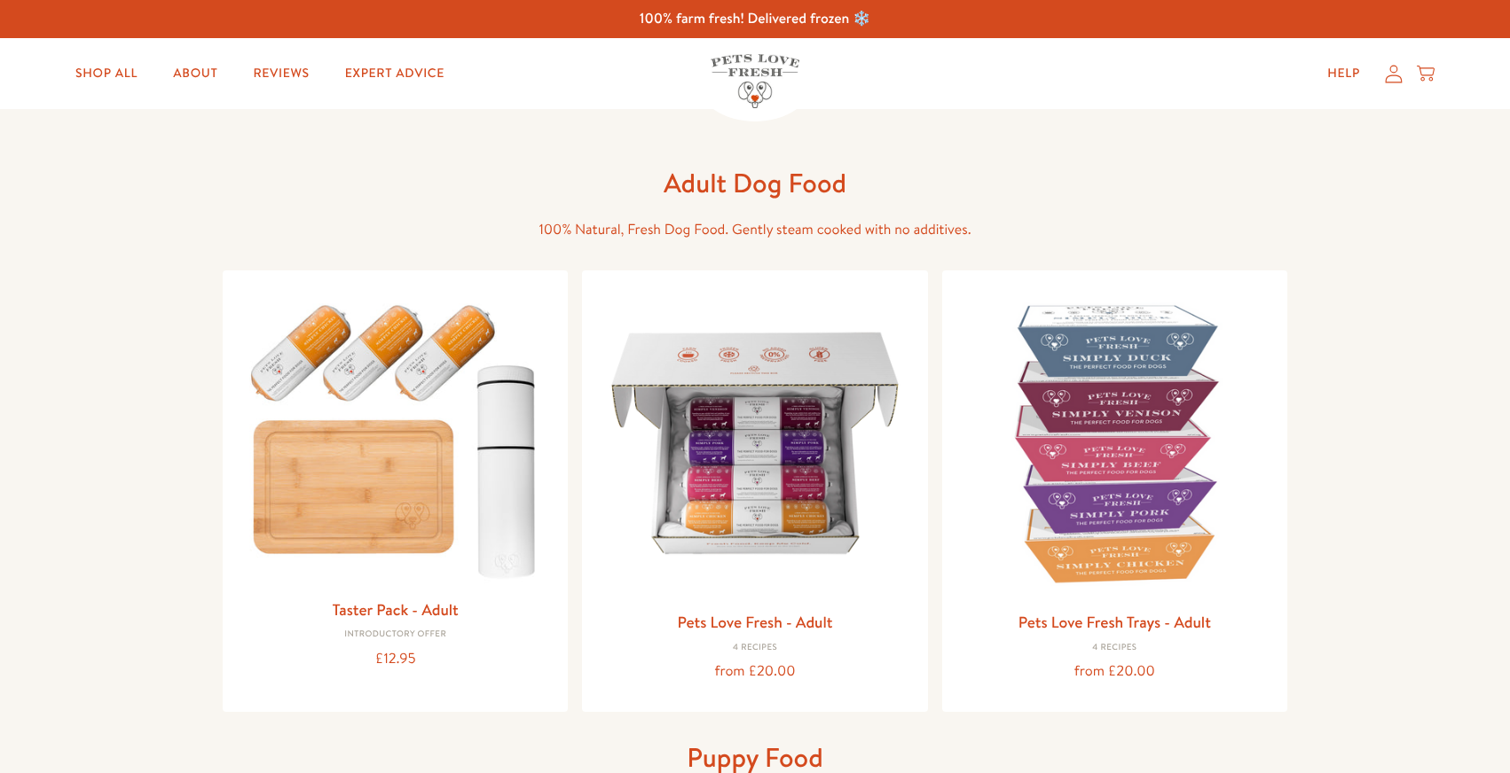  I want to click on img: Pets Love Fresh Trays - Adult, so click(1114, 443).